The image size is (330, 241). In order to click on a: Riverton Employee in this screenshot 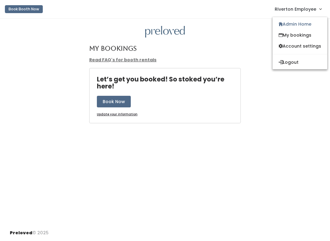, I will do `click(298, 9)`.